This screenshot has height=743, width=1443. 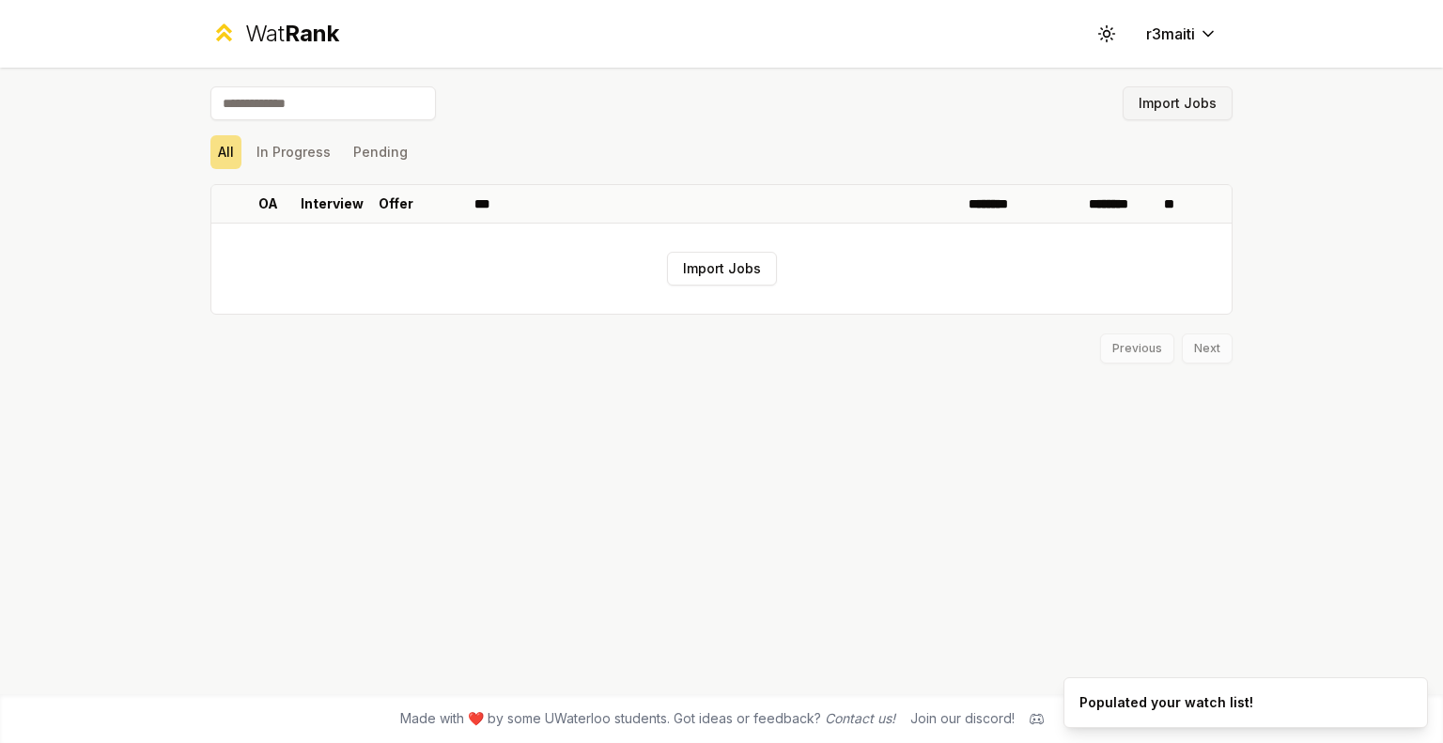 What do you see at coordinates (859, 718) in the screenshot?
I see `a: Contact us!` at bounding box center [859, 718].